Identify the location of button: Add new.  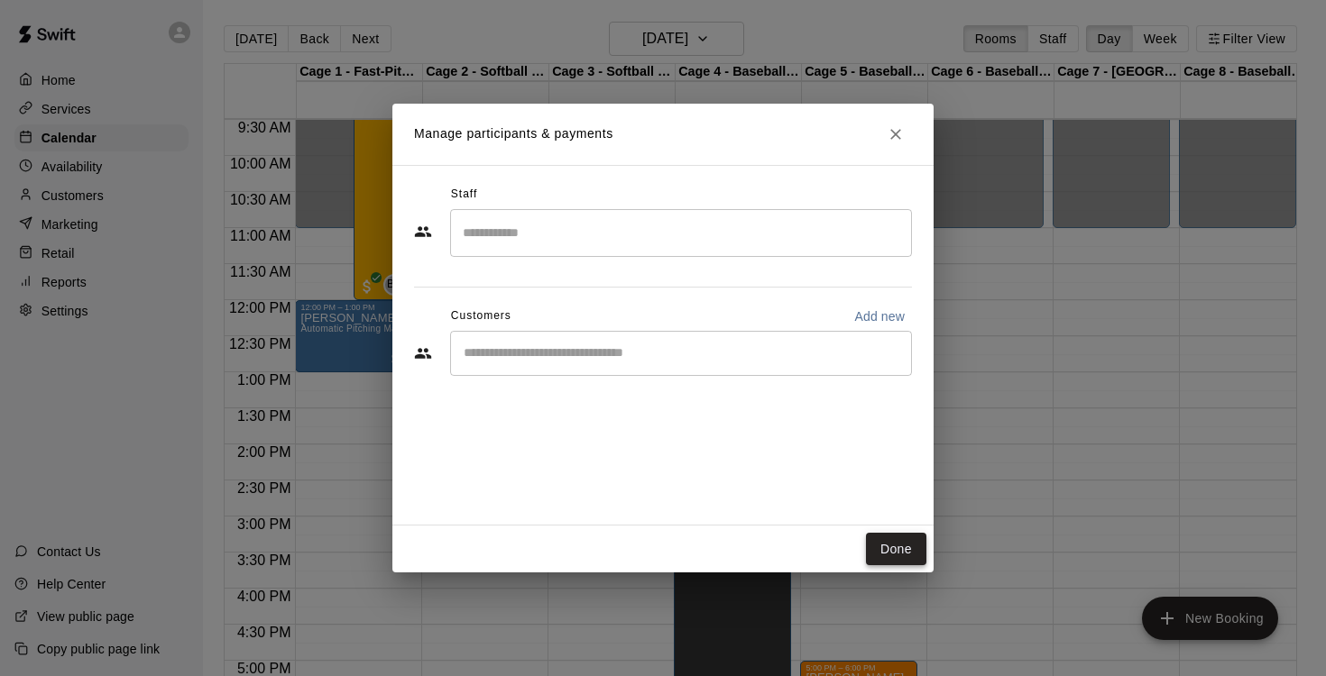
(879, 317).